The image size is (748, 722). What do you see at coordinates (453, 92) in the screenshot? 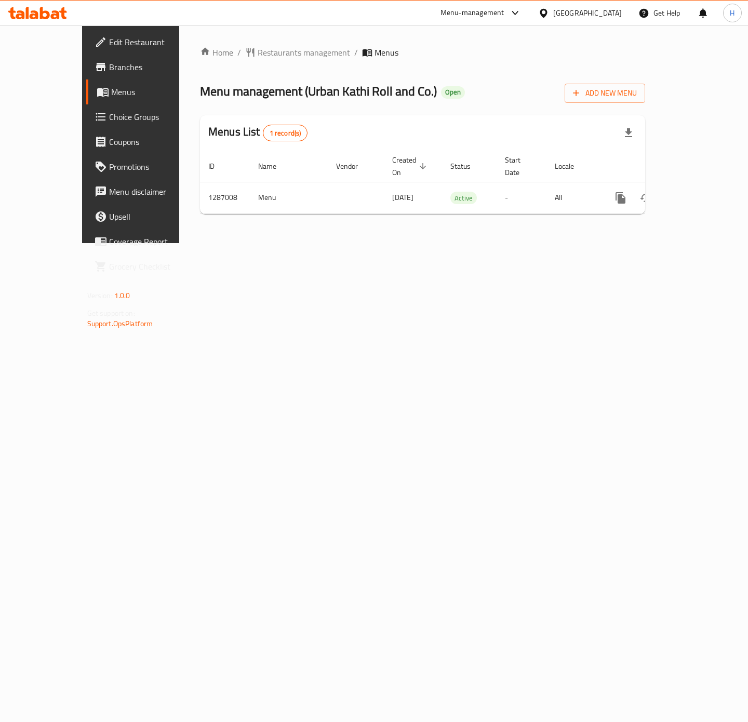
I see `div: Open` at bounding box center [453, 92].